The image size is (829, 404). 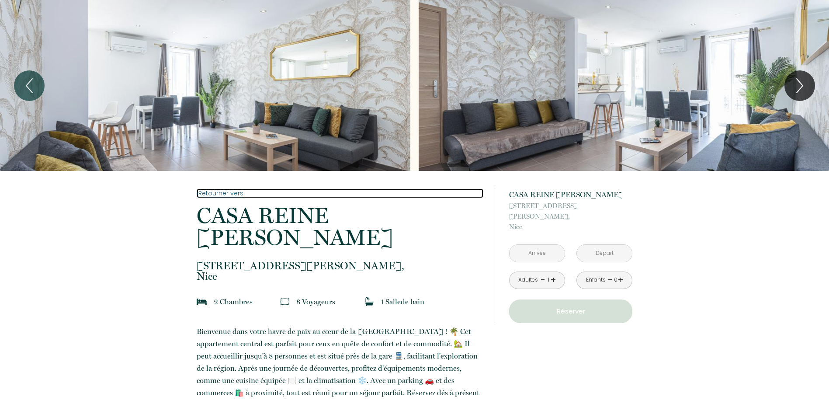 I want to click on div: Adultes, so click(x=528, y=280).